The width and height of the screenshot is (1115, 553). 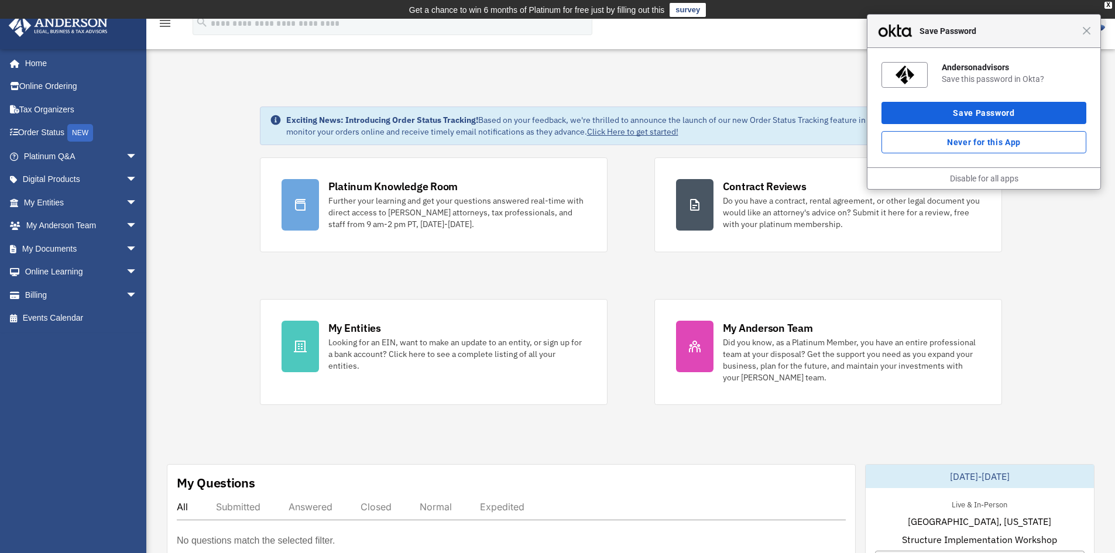 What do you see at coordinates (984, 142) in the screenshot?
I see `button: Never for this App` at bounding box center [984, 142].